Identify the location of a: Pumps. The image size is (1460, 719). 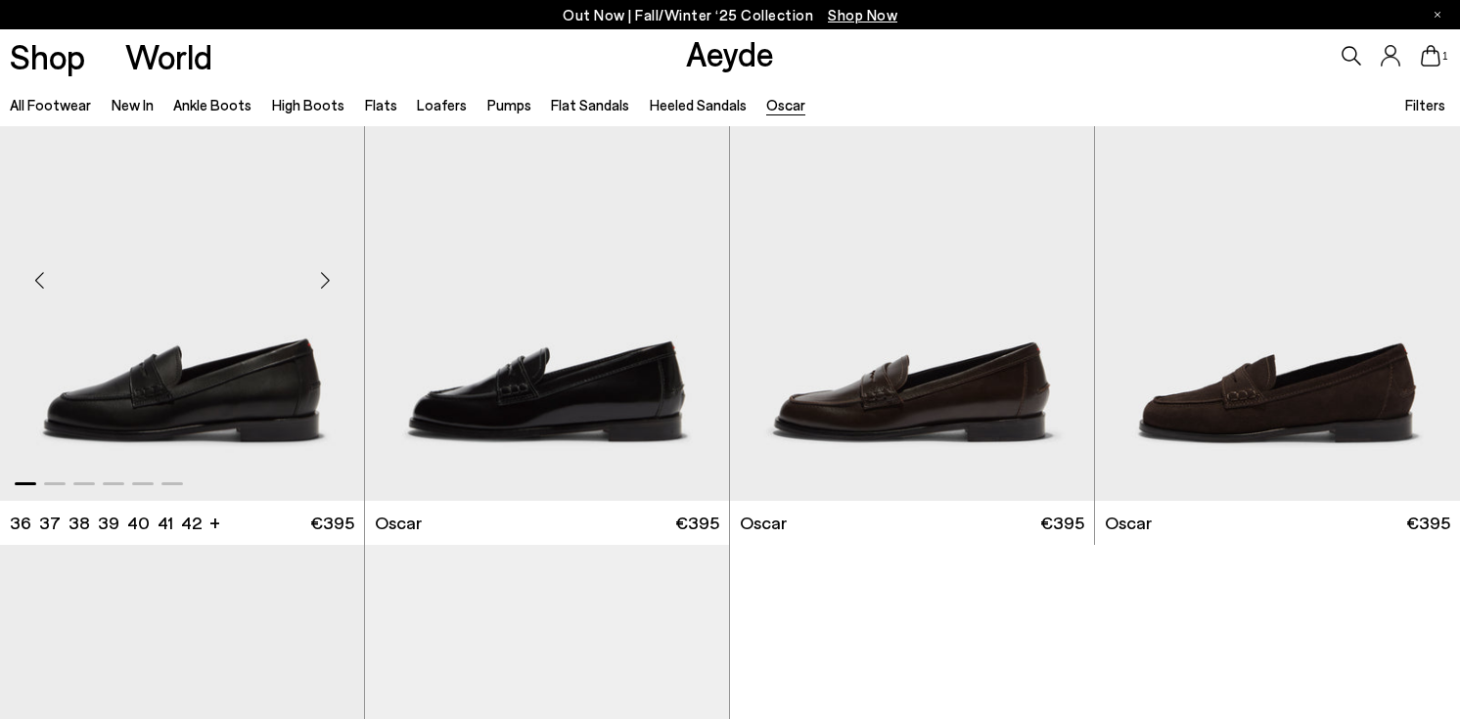
(509, 105).